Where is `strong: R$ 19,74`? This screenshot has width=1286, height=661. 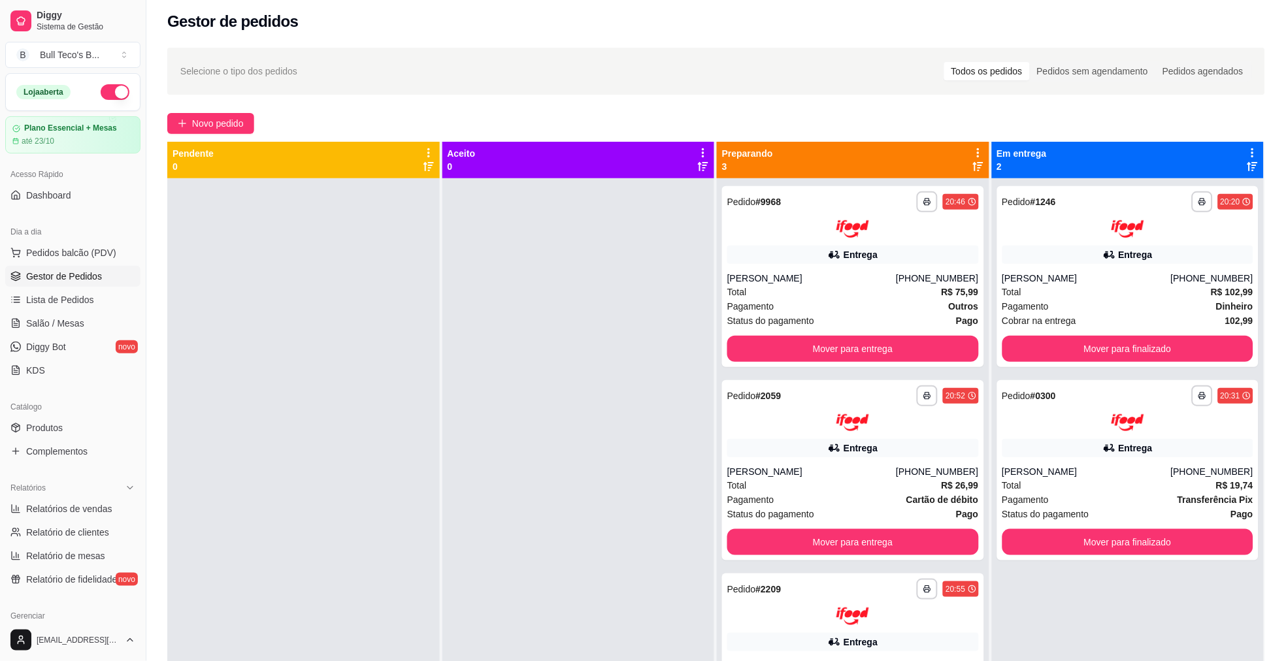 strong: R$ 19,74 is located at coordinates (1234, 485).